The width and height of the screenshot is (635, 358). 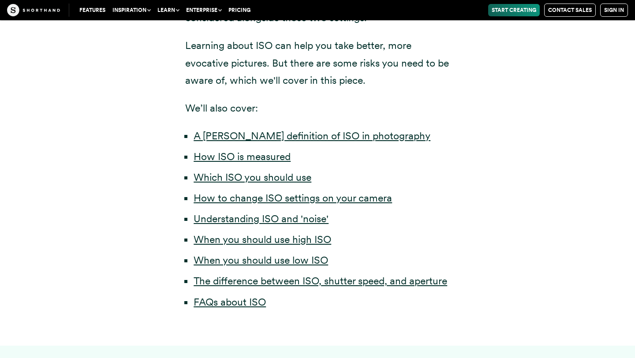 I want to click on a: How ISO is measured, so click(x=242, y=157).